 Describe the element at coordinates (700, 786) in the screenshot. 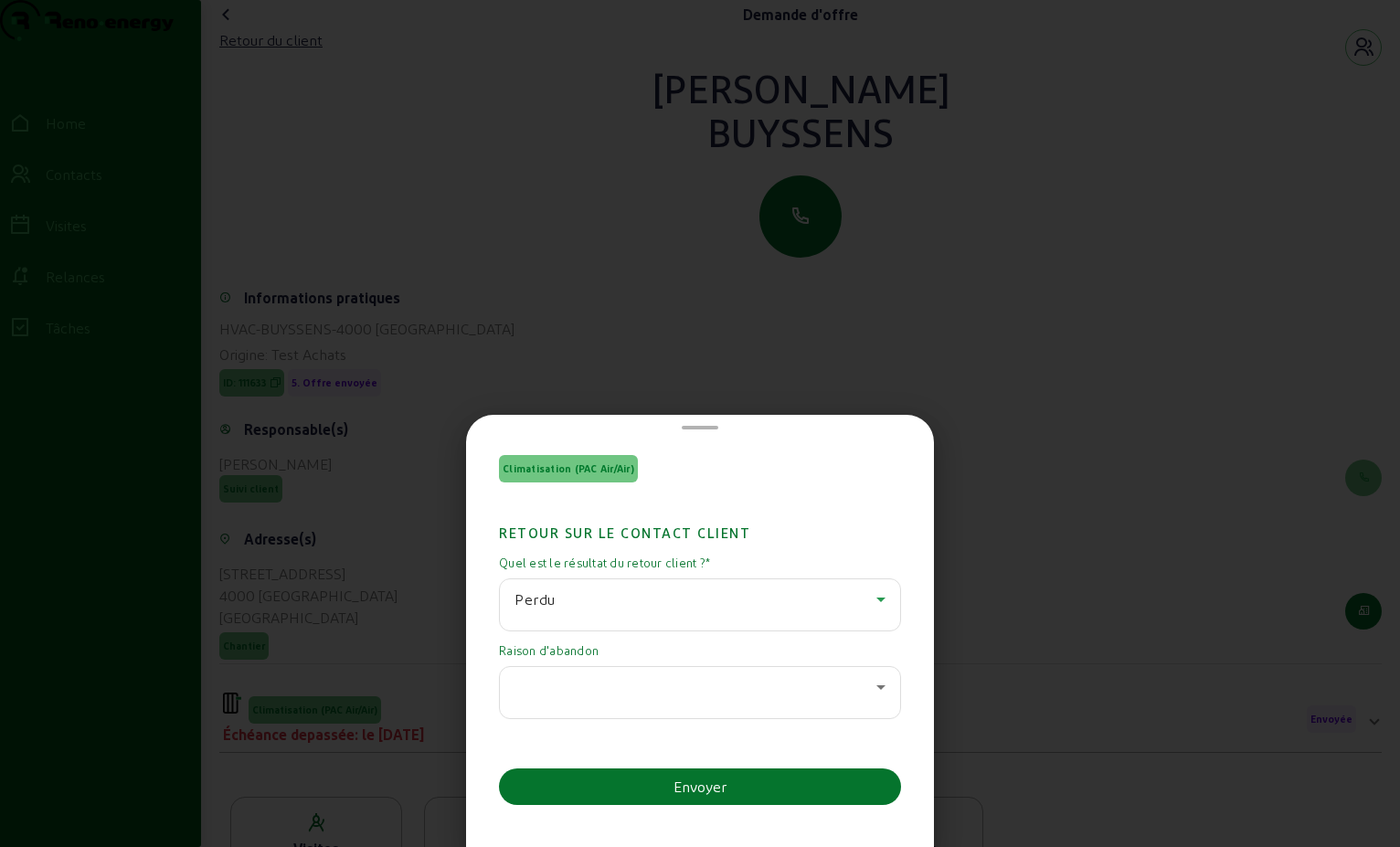

I see `button: Envoyer` at that location.